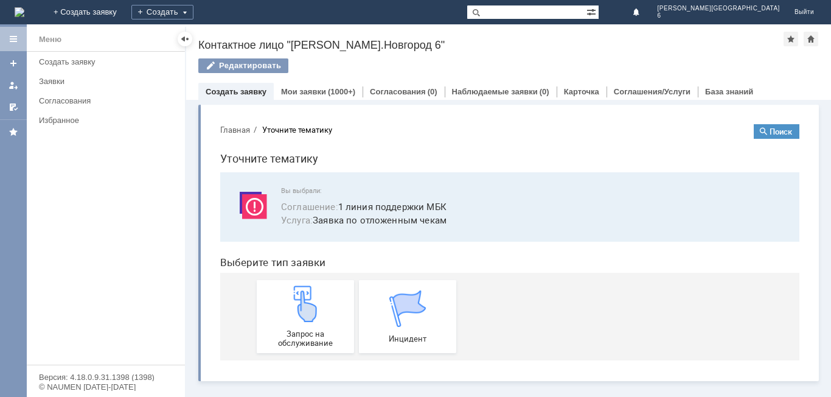 This screenshot has width=831, height=397. Describe the element at coordinates (811, 39) in the screenshot. I see `div: Сделать домашней страницей` at that location.